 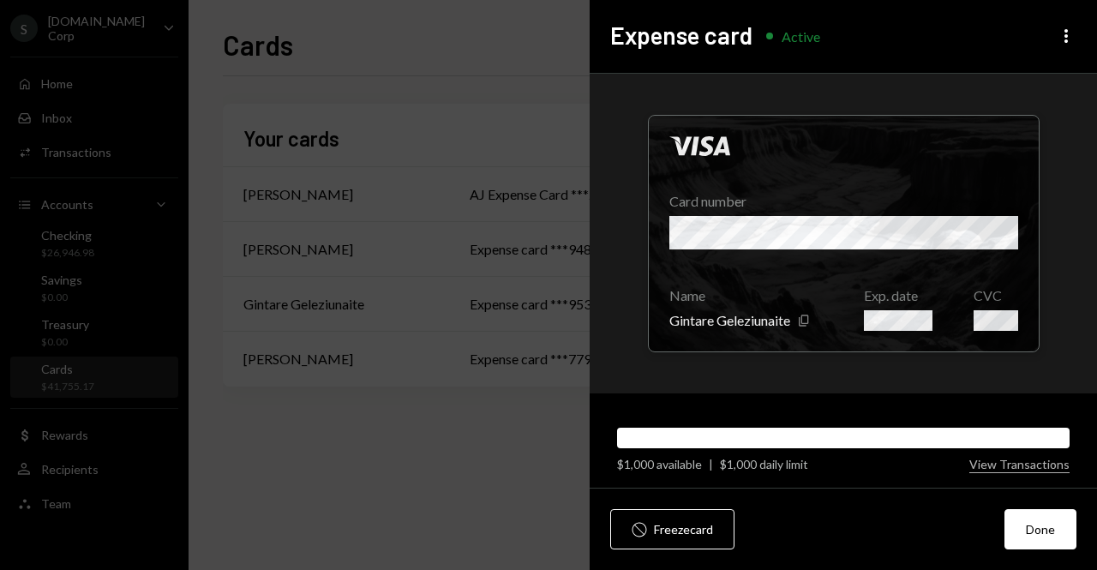 I want to click on button: Freezecard, so click(x=672, y=529).